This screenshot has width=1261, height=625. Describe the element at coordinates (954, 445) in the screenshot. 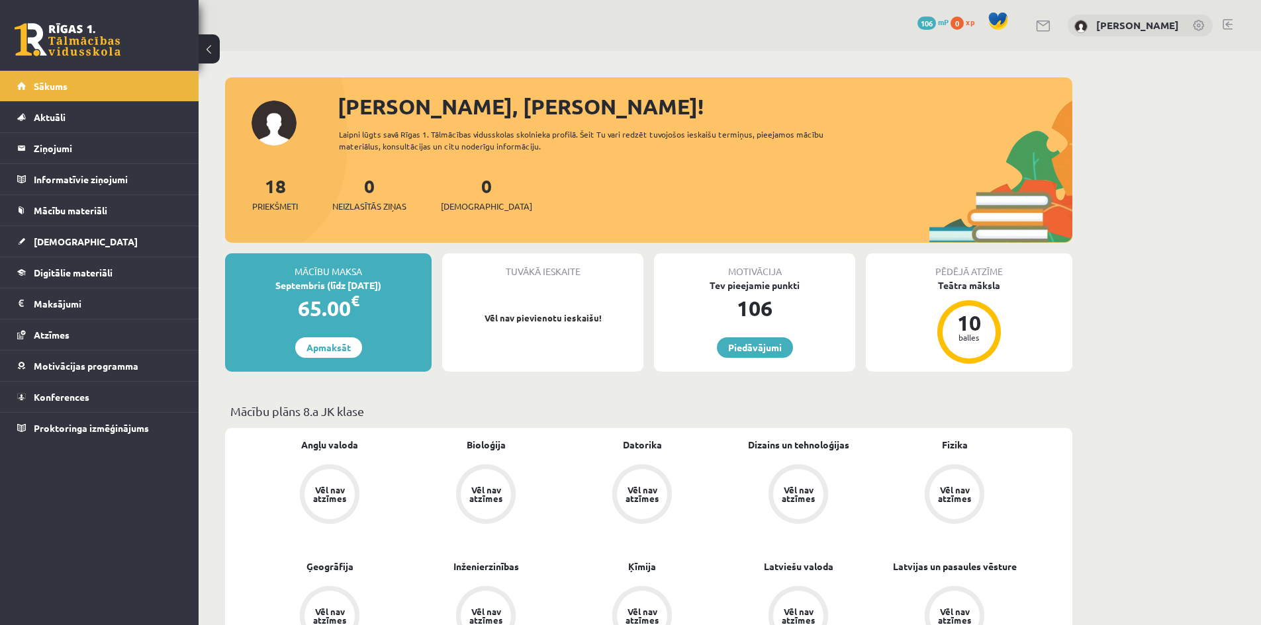

I see `a: Fizika` at that location.